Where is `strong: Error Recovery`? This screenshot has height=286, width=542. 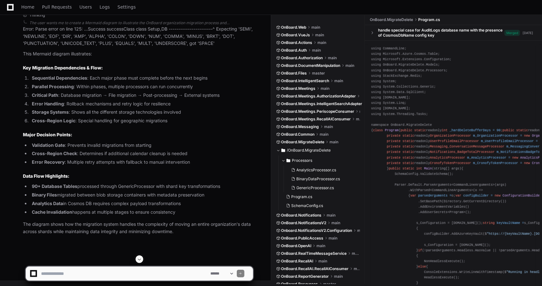
strong: Error Recovery is located at coordinates (48, 162).